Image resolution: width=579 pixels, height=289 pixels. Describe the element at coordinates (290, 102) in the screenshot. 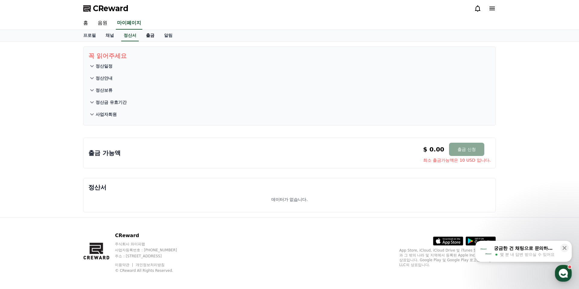

I see `button: 정산금 유효기간` at that location.